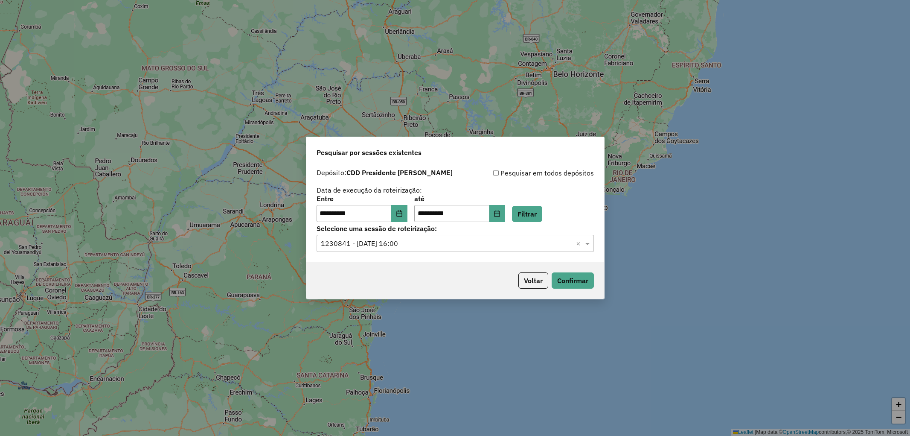 This screenshot has width=910, height=436. Describe the element at coordinates (527, 214) in the screenshot. I see `button: Filtrar` at that location.